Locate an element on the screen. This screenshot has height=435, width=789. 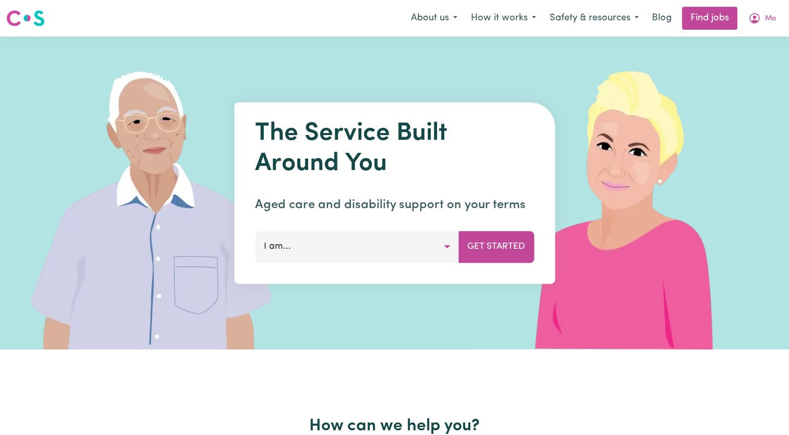
a: Find jobs is located at coordinates (710, 18).